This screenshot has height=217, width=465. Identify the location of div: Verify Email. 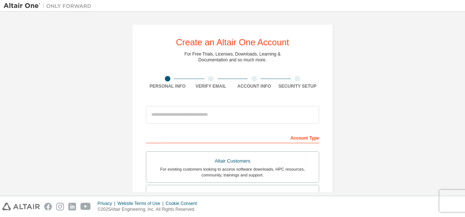
(211, 86).